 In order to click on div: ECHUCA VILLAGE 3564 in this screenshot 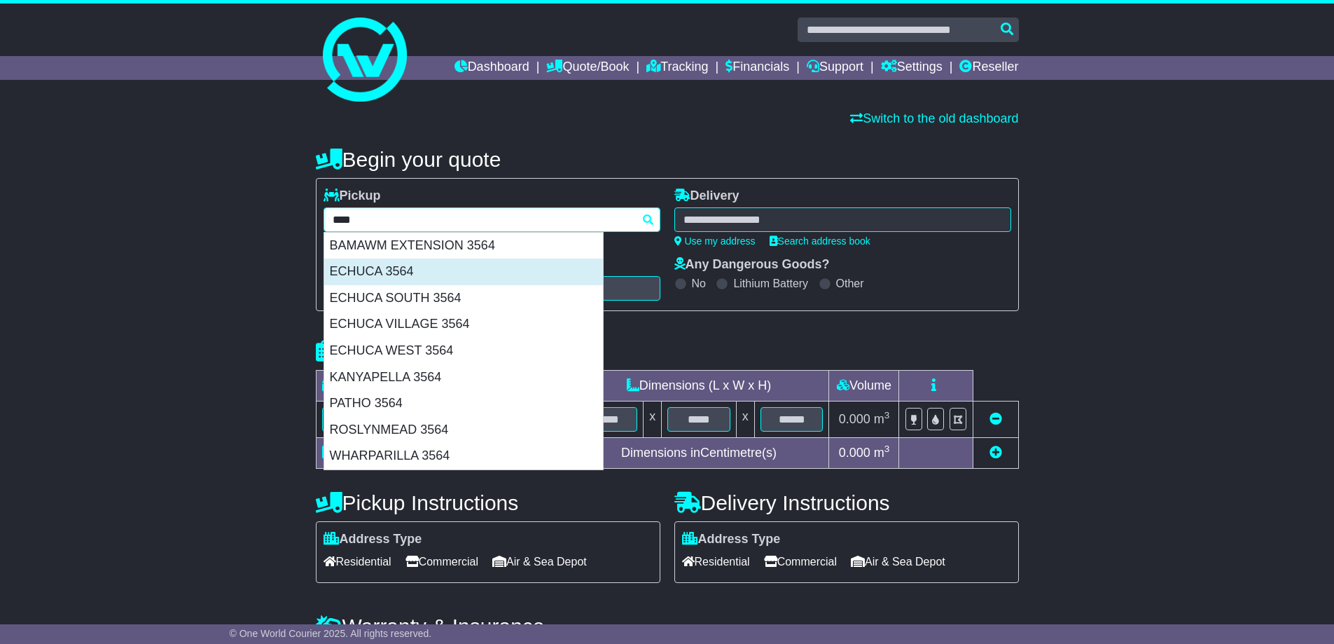, I will do `click(464, 324)`.